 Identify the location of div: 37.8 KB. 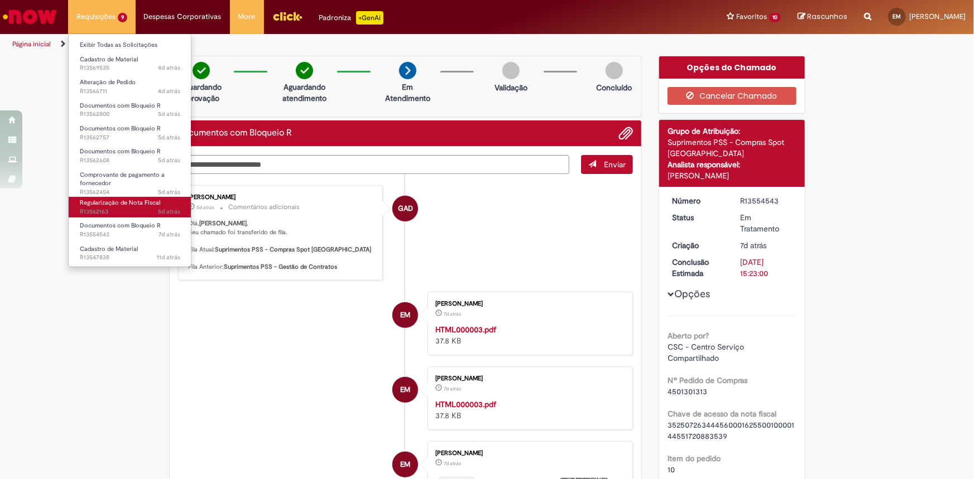
(528, 335).